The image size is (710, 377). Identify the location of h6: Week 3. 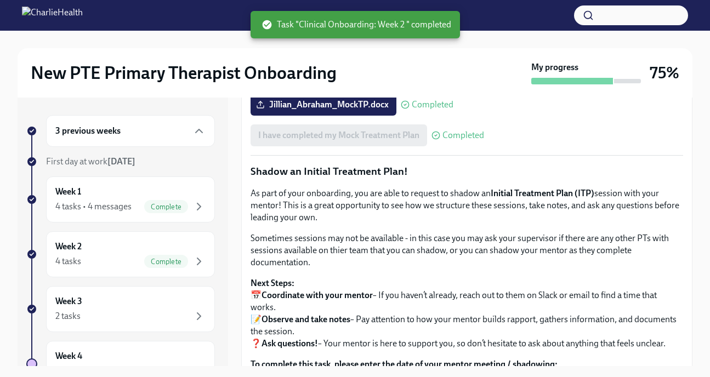
(68, 301).